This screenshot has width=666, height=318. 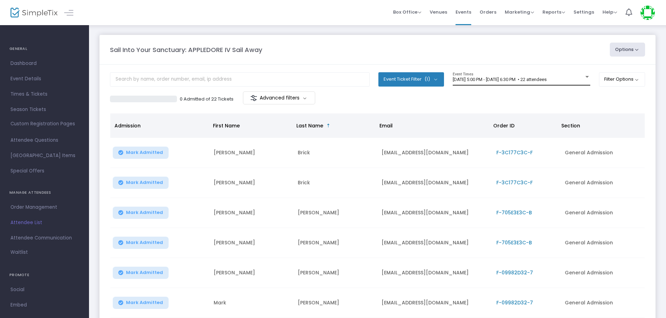 What do you see at coordinates (488, 12) in the screenshot?
I see `span: Orders` at bounding box center [488, 12].